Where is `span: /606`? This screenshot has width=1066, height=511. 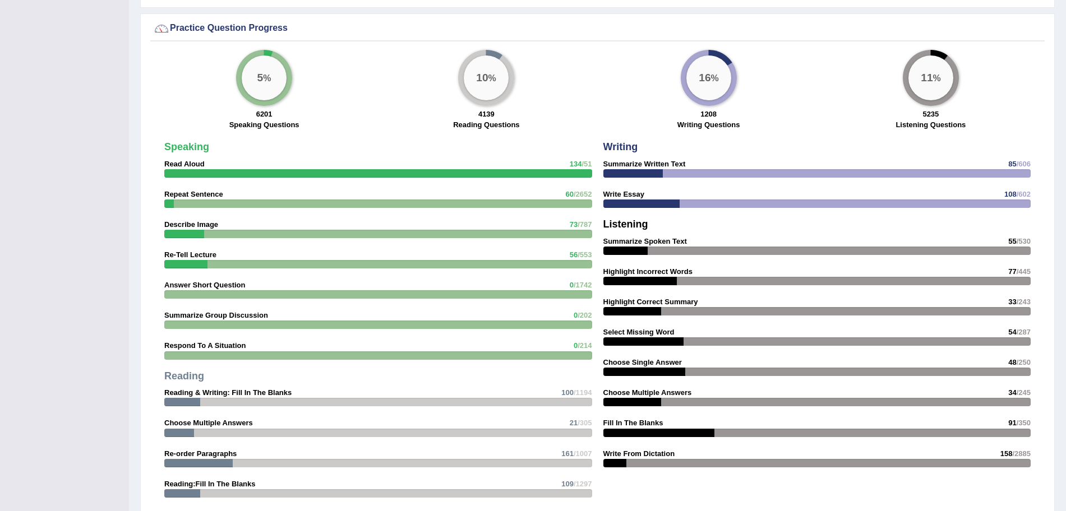 span: /606 is located at coordinates (1023, 164).